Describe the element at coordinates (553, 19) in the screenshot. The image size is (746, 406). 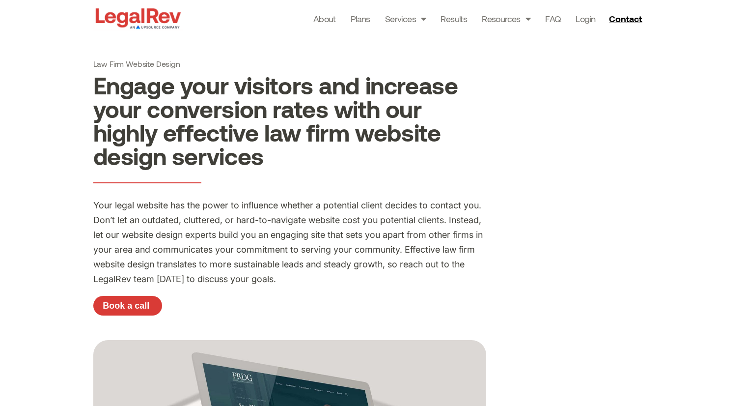
I see `a: FAQ` at that location.